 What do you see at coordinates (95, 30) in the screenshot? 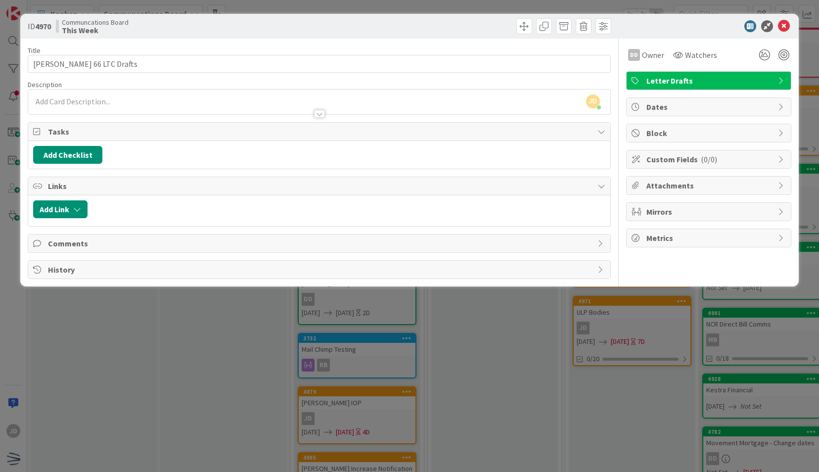
I see `b: This Week` at bounding box center [95, 30].